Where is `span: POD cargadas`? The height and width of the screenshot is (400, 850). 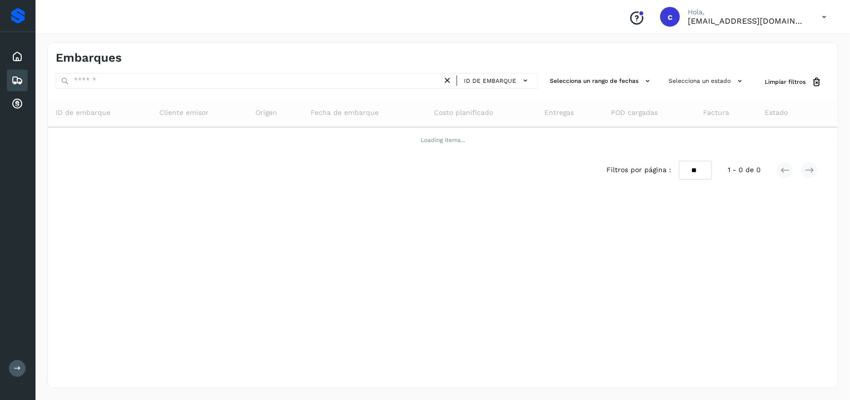
span: POD cargadas is located at coordinates (634, 112).